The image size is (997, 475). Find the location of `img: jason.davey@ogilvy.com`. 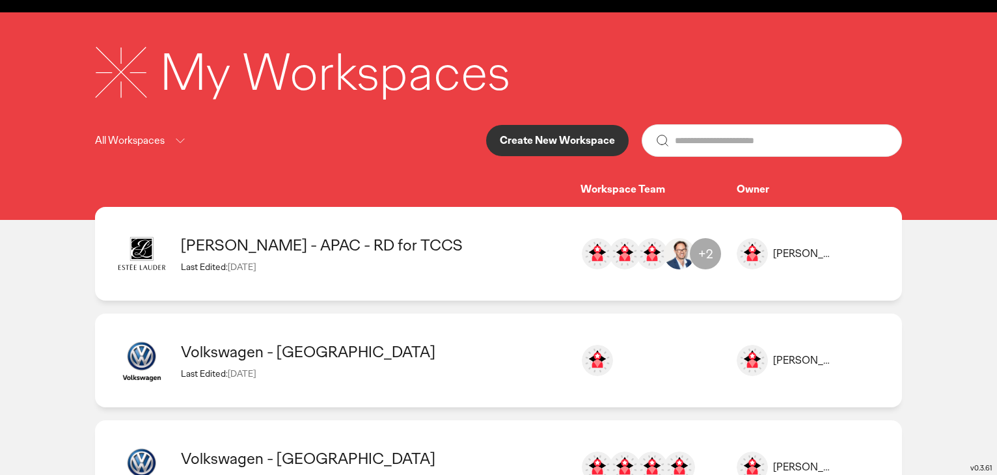

img: jason.davey@ogilvy.com is located at coordinates (679, 254).